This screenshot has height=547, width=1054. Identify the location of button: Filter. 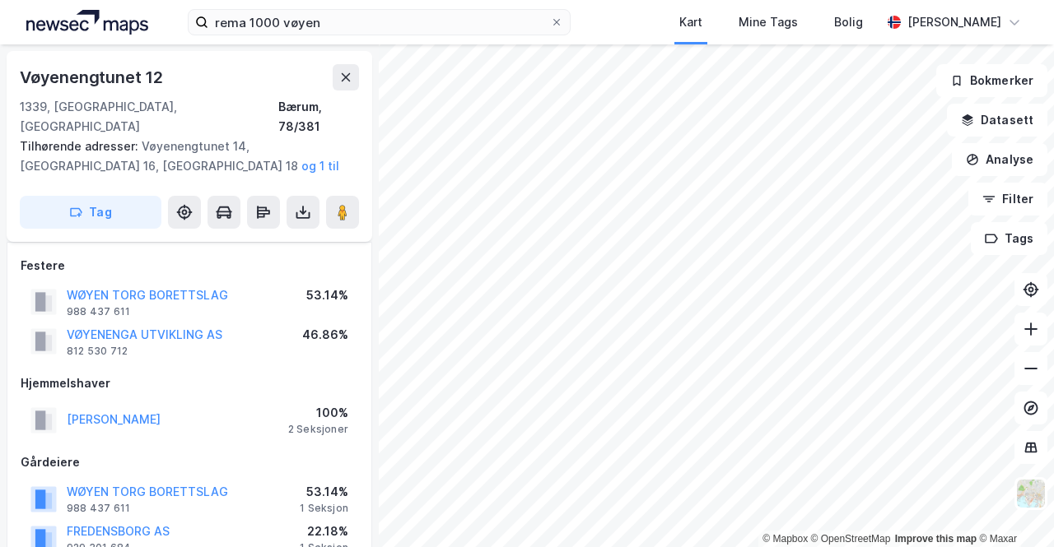
(1008, 199).